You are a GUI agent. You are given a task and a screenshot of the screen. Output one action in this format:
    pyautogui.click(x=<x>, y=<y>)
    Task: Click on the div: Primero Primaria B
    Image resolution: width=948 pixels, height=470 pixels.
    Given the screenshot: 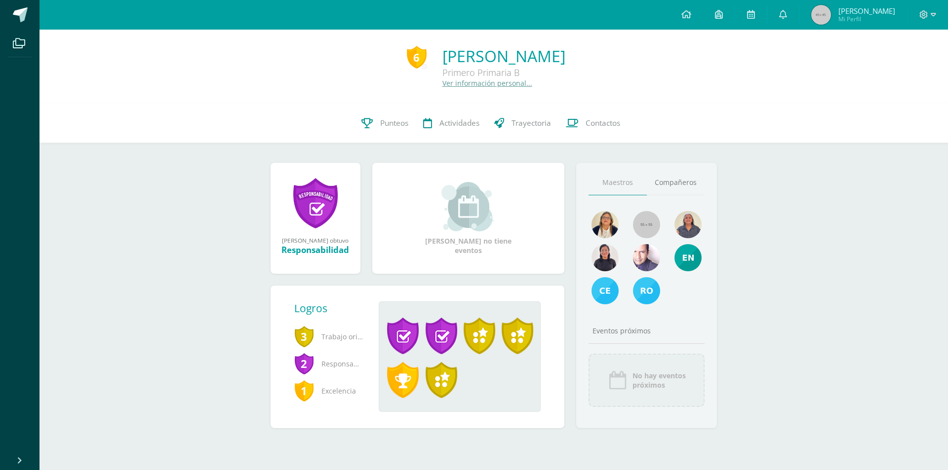 What is the action you would take?
    pyautogui.click(x=504, y=73)
    